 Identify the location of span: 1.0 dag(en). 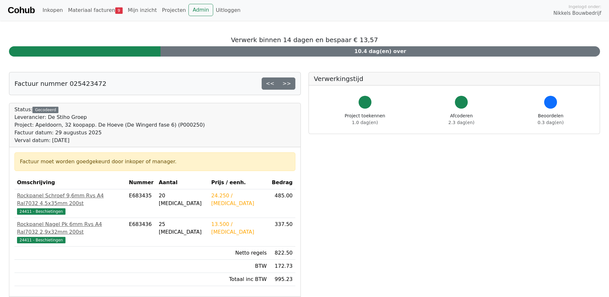
(365, 122).